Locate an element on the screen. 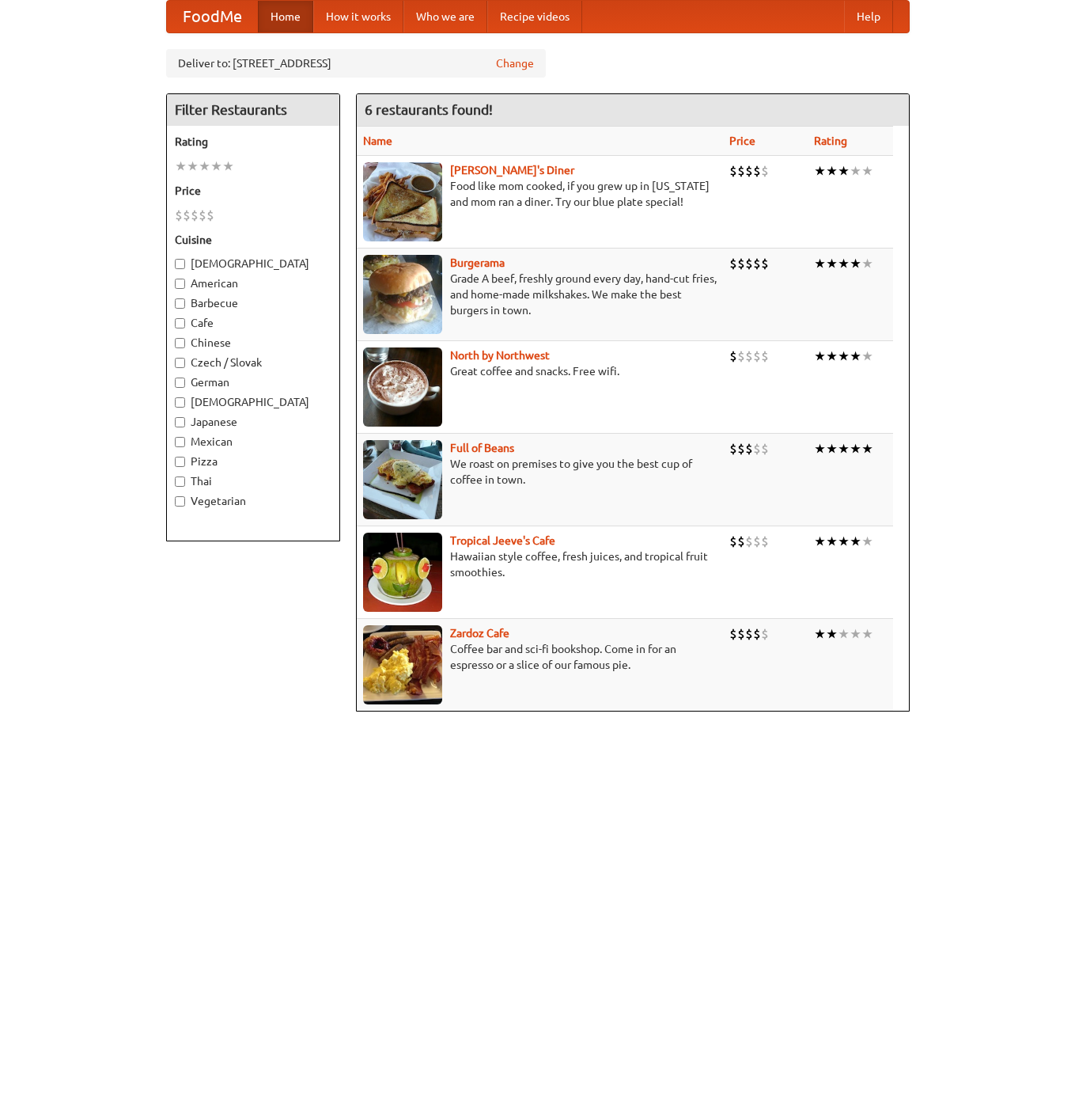 This screenshot has height=1120, width=1075. a: Who we are is located at coordinates (446, 17).